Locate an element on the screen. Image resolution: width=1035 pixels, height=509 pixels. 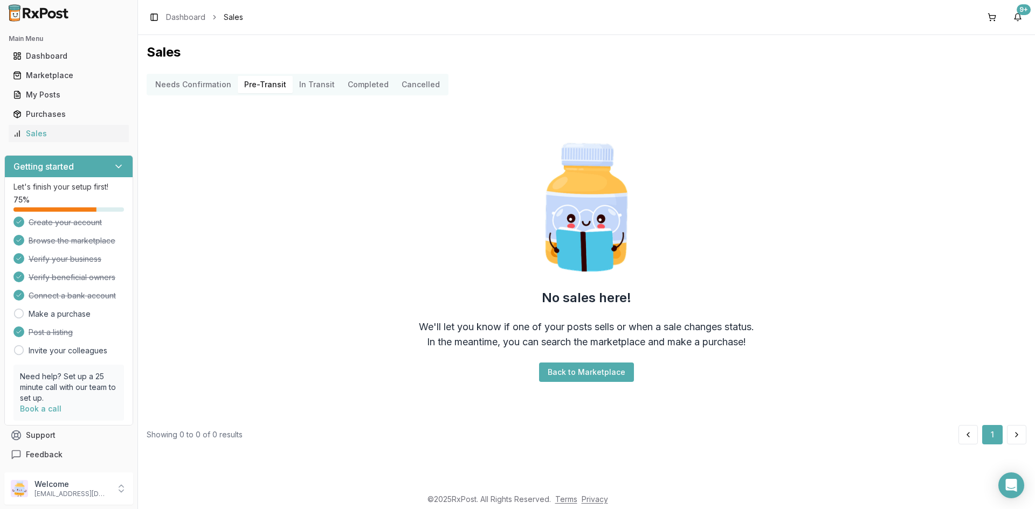
img: Smart Pill Bottle is located at coordinates (586, 207).